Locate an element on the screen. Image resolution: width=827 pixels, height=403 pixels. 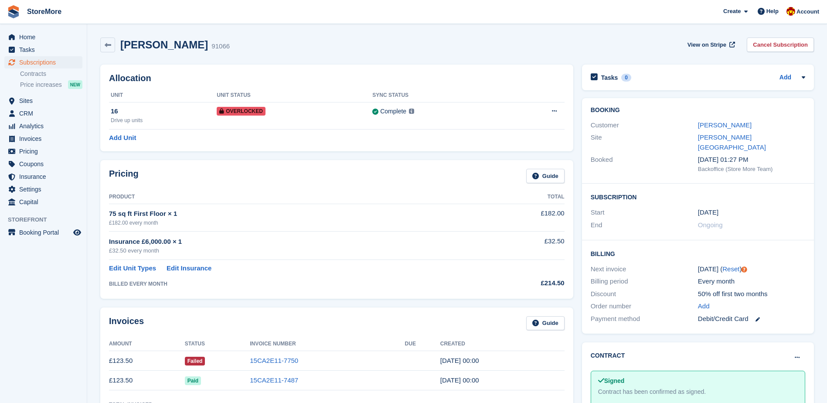
div: Signed is located at coordinates (698, 380).